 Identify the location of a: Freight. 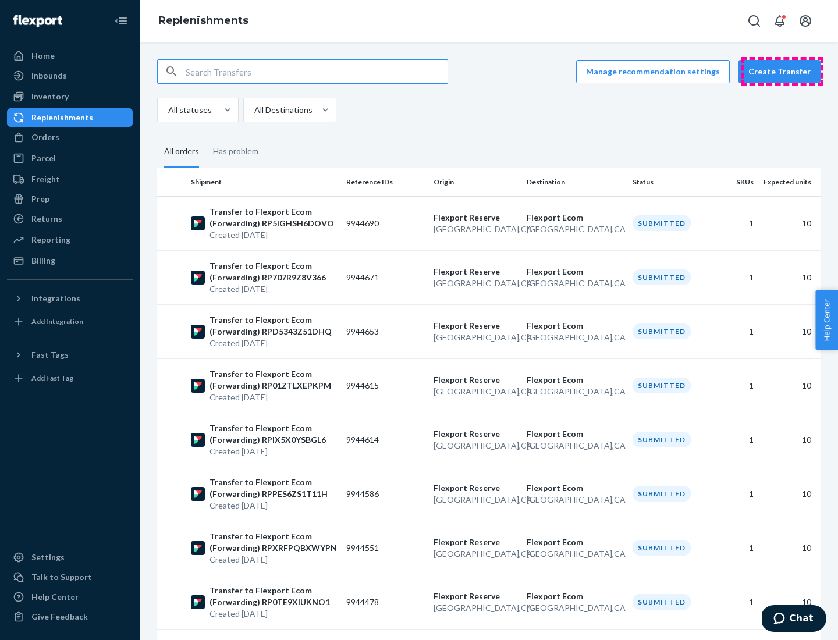
(70, 179).